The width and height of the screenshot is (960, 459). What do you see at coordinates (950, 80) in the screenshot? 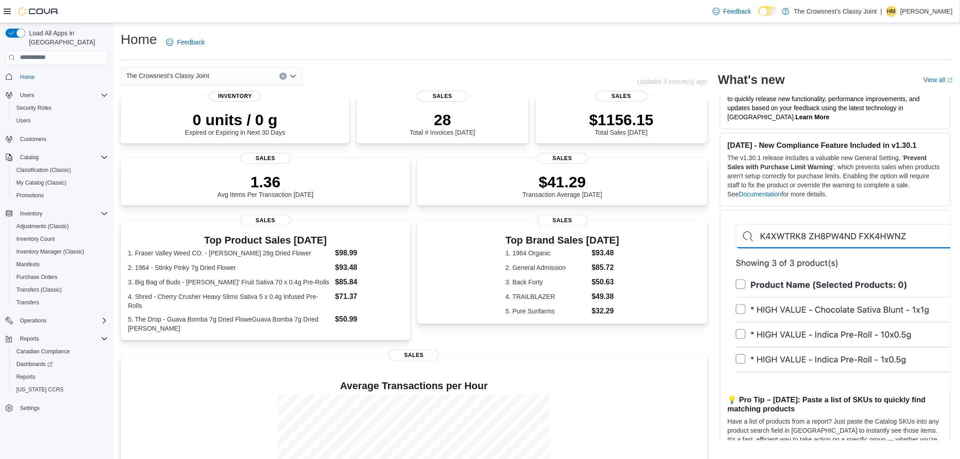
I see `svg: External link` at bounding box center [950, 80].